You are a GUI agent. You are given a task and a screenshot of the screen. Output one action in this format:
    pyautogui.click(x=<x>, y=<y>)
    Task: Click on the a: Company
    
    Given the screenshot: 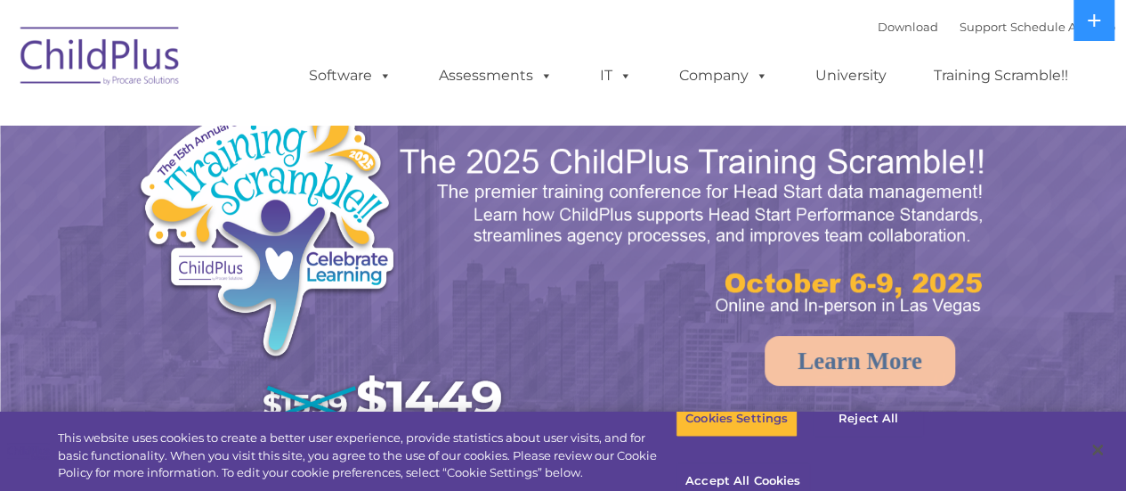 What is the action you would take?
    pyautogui.click(x=724, y=76)
    